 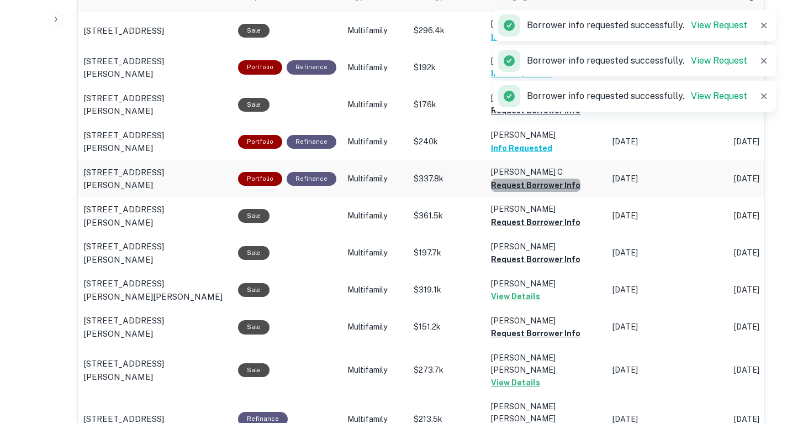 What do you see at coordinates (759, 361) in the screenshot?
I see `div: Chat Widget` at bounding box center [759, 361].